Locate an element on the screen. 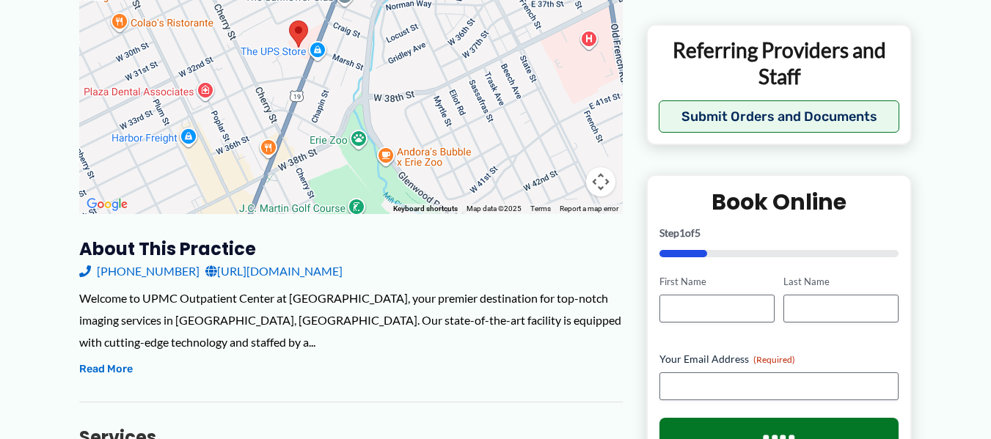 Image resolution: width=991 pixels, height=439 pixels. a: Terms (opens in new tab) is located at coordinates (541, 208).